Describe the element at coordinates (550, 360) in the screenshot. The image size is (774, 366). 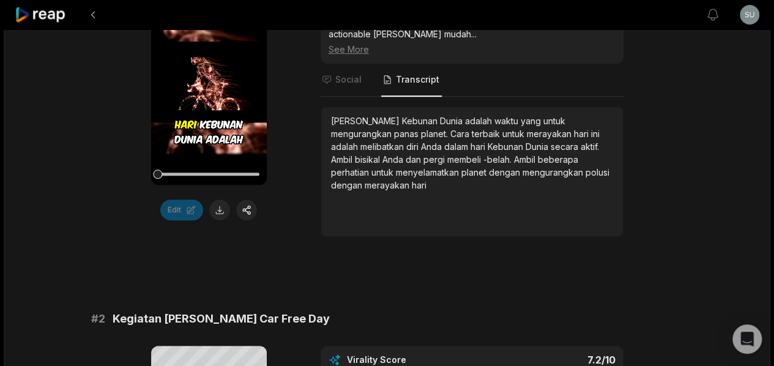
I see `div: 7.2 /10` at that location.